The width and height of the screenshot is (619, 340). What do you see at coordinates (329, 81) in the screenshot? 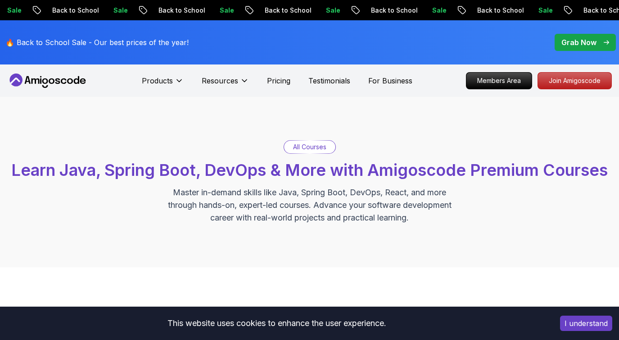
I see `a: Testimonials` at bounding box center [329, 81].